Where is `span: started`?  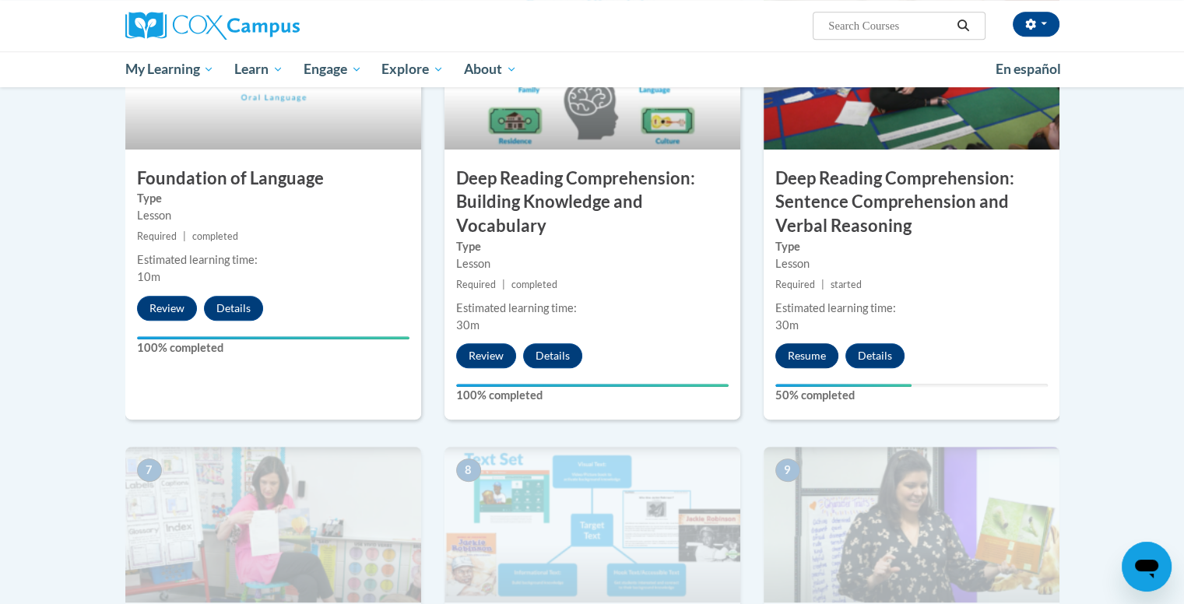 span: started is located at coordinates (846, 284).